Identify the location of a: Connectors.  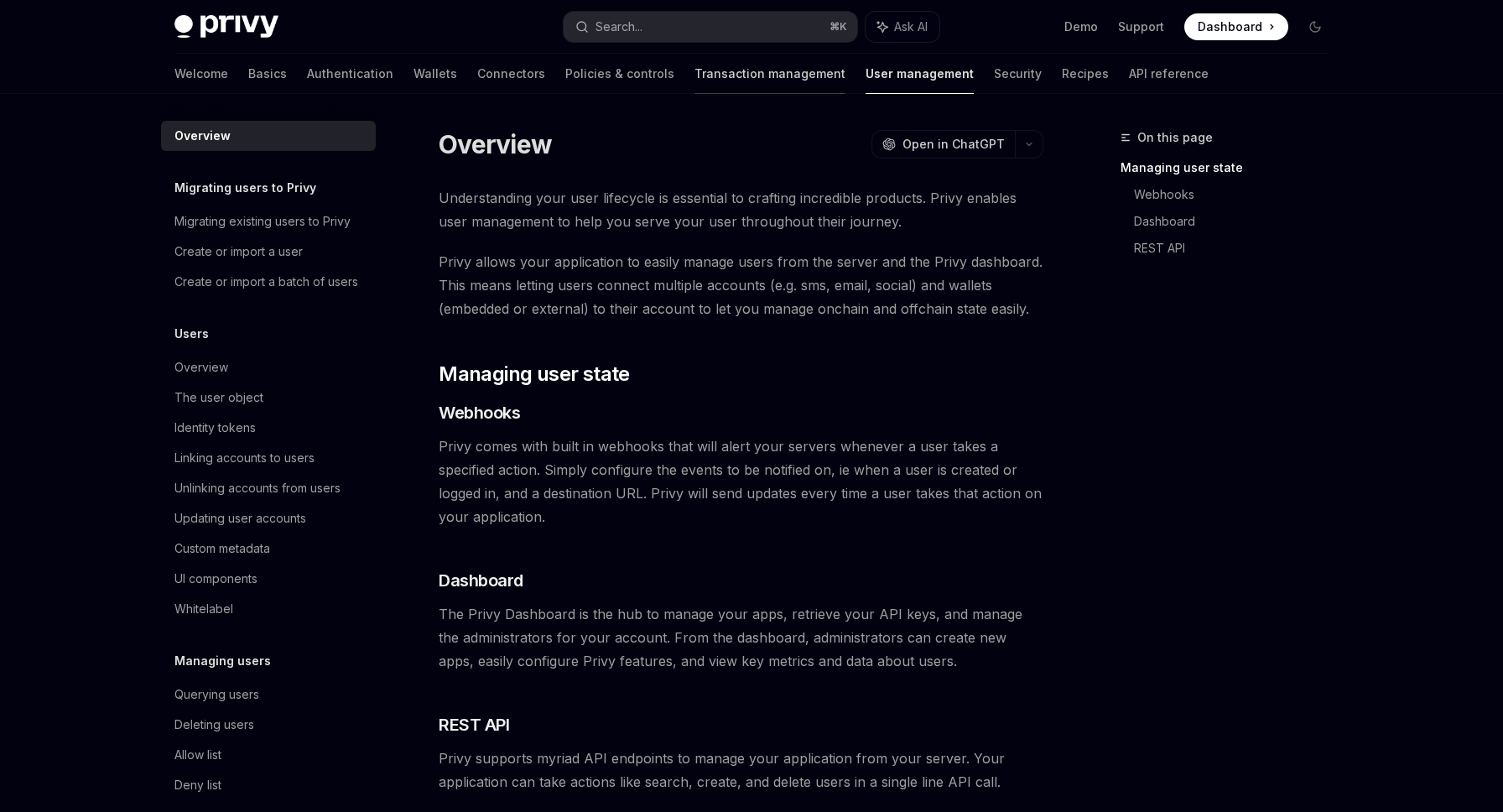
(511, 74).